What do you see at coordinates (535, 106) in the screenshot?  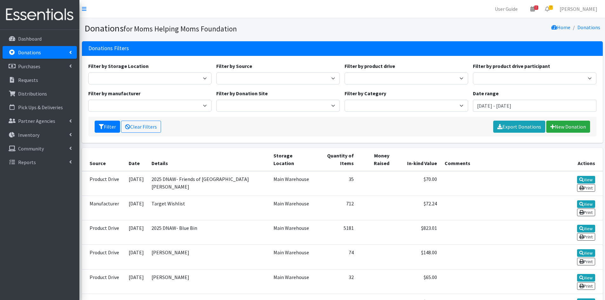 I see `input: January 1, 2011 - December 31, 2011` at bounding box center [535, 106].